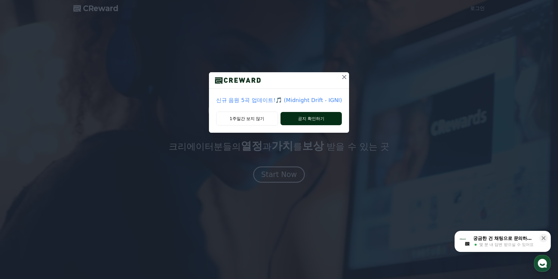  What do you see at coordinates (59, 198) in the screenshot?
I see `a: 대화` at bounding box center [59, 198].